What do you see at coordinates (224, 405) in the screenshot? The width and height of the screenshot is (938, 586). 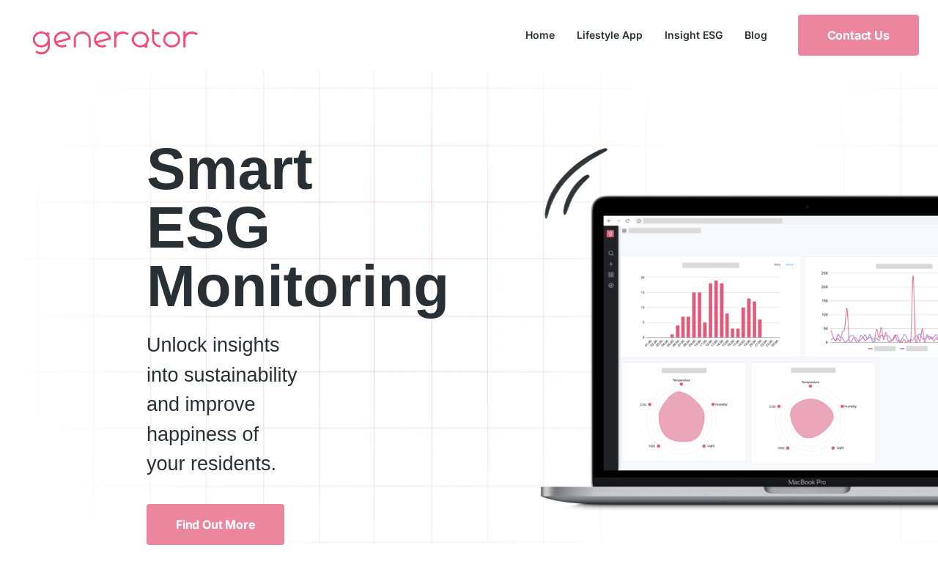 I see `p: Unlock insights into sustainability and improve happiness of your residents.` at bounding box center [224, 405].